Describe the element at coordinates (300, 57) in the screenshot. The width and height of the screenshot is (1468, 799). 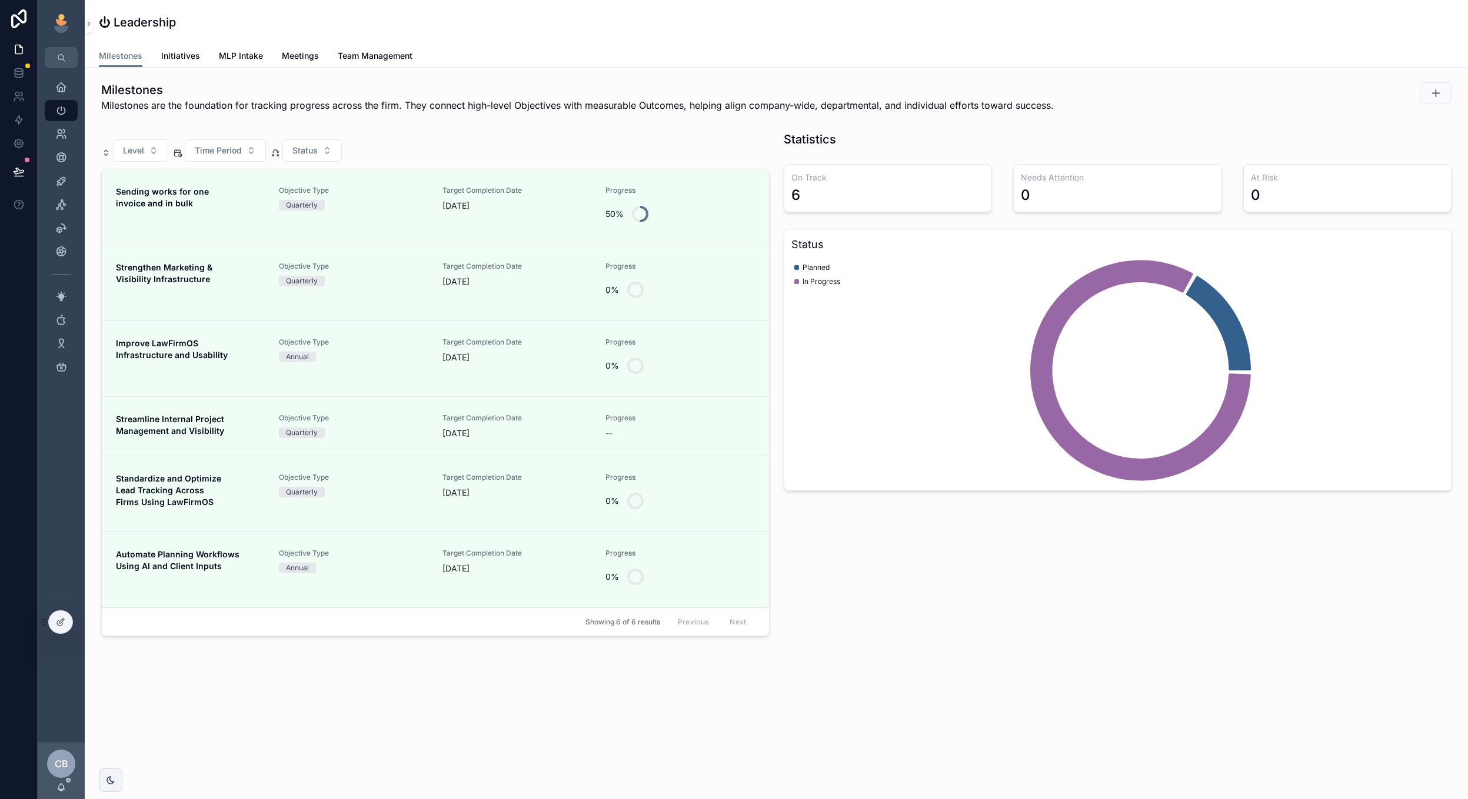
I see `a: Meetings` at that location.